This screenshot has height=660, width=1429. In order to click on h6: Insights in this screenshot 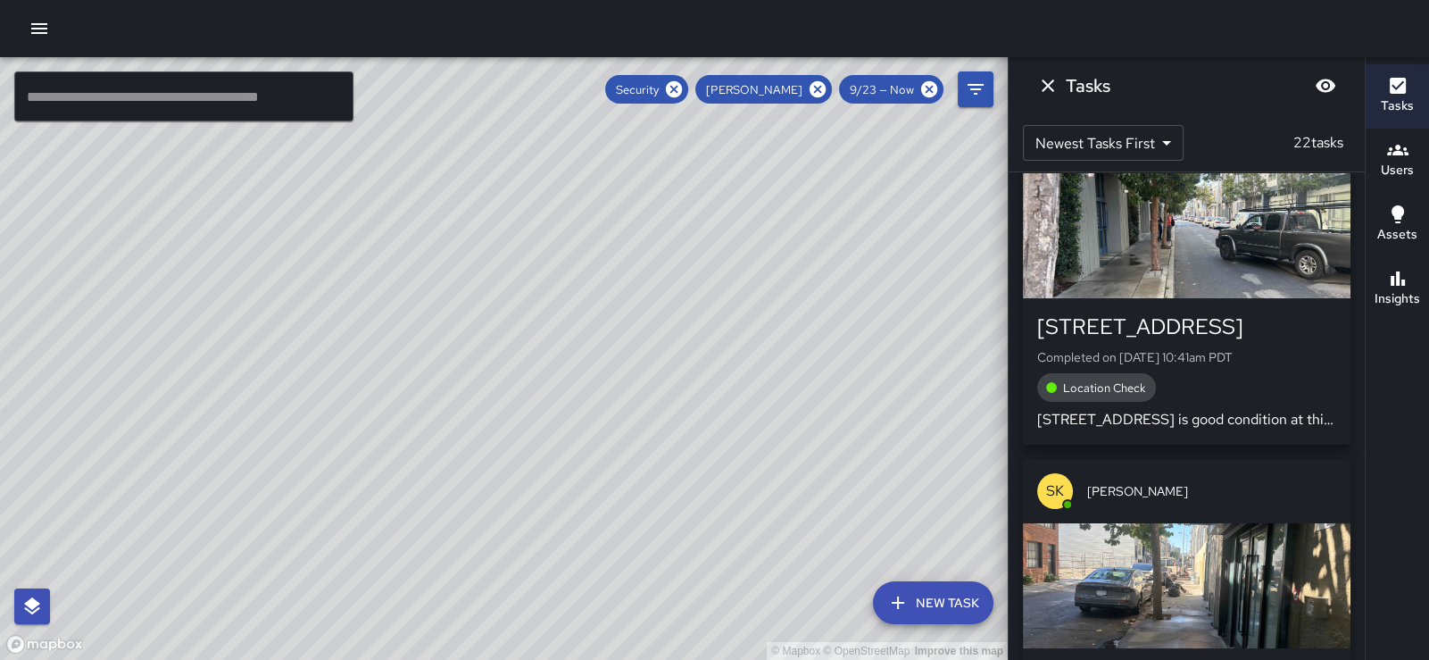, I will do `click(1397, 299)`.